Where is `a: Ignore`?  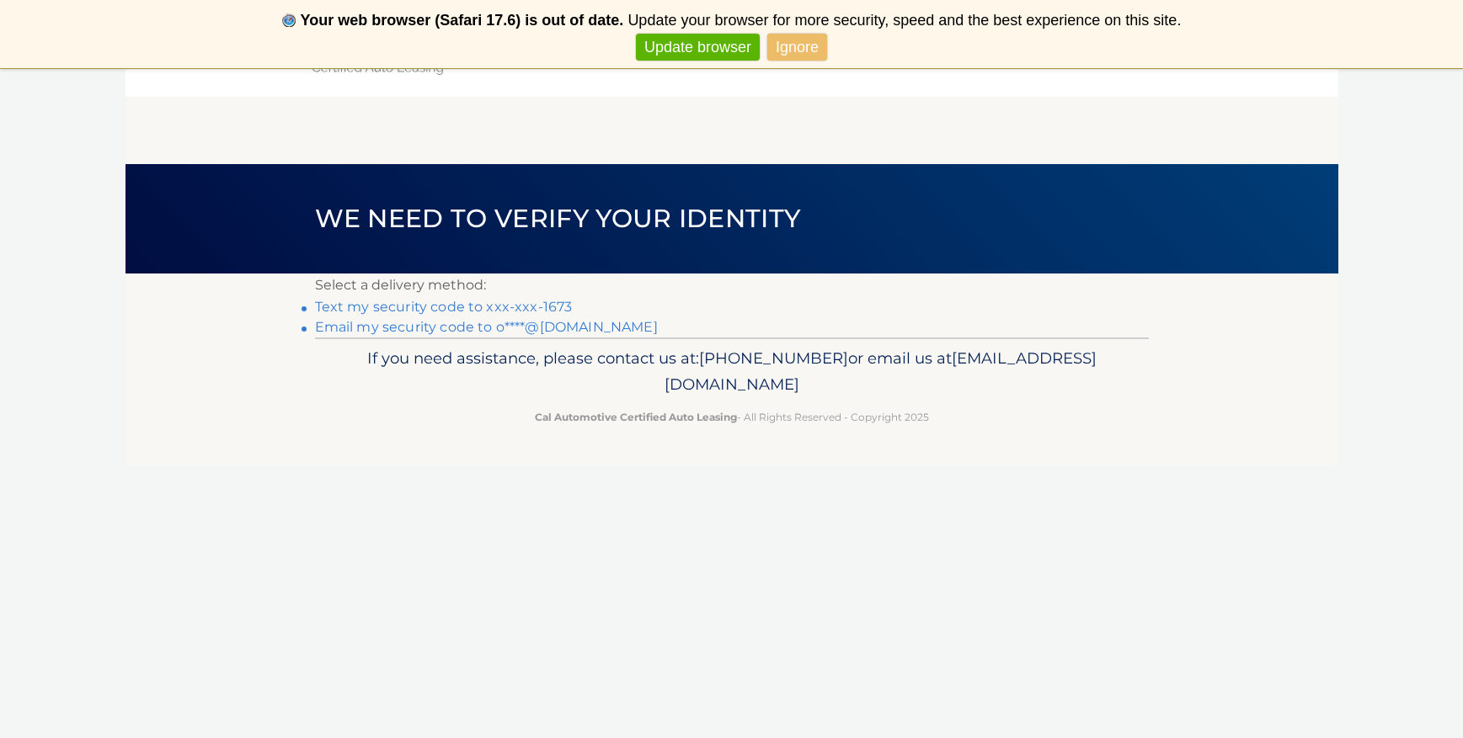 a: Ignore is located at coordinates (797, 47).